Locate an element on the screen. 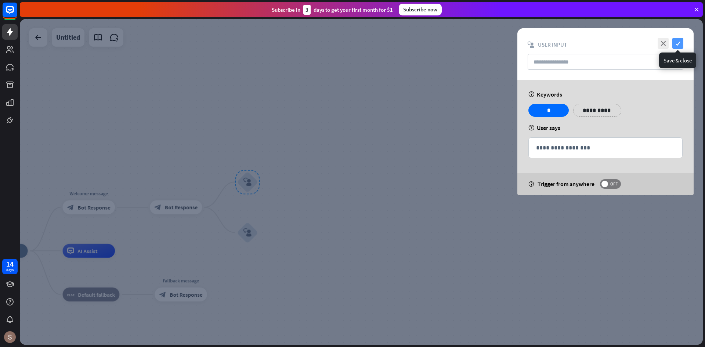 Image resolution: width=705 pixels, height=347 pixels. a: 14 days is located at coordinates (10, 267).